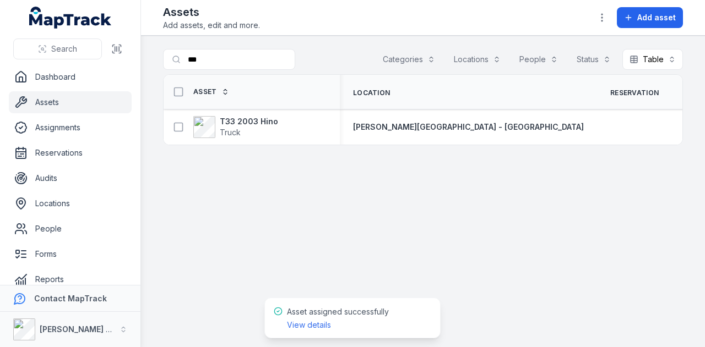 This screenshot has height=347, width=705. Describe the element at coordinates (337, 318) in the screenshot. I see `span: Asset assigned successfully` at that location.